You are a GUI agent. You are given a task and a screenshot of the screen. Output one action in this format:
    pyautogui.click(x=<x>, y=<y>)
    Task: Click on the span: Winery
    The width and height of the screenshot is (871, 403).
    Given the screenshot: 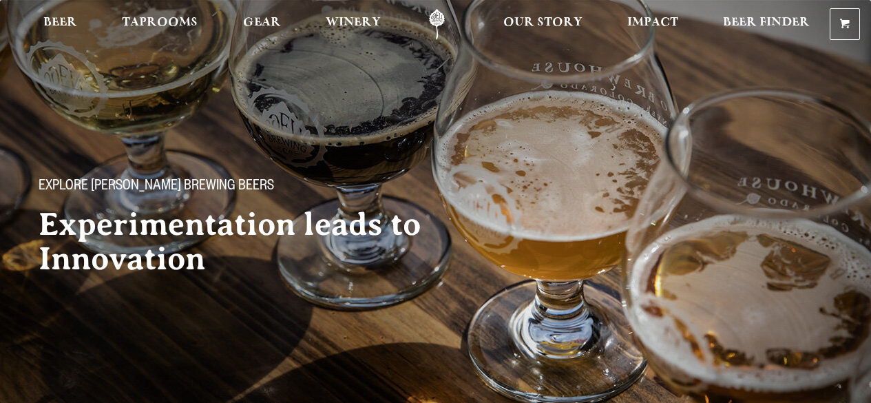 What is the action you would take?
    pyautogui.click(x=353, y=23)
    